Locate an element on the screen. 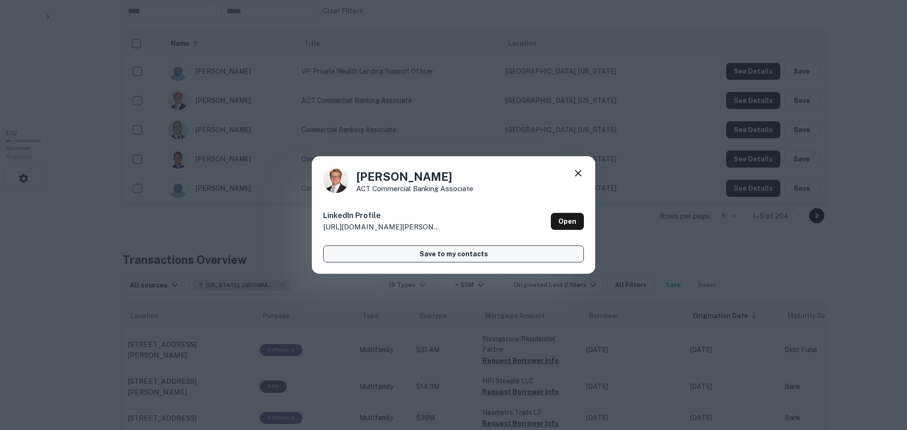 The width and height of the screenshot is (907, 430). div: Chat Widget is located at coordinates (883, 377).